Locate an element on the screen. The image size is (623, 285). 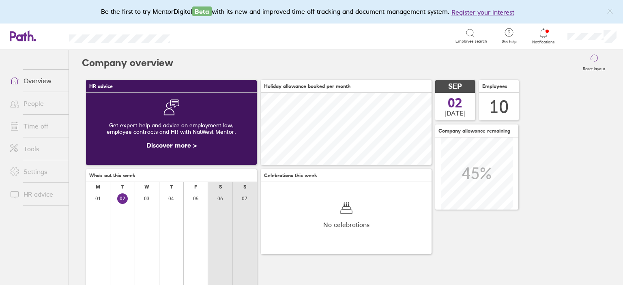
span: HR advice is located at coordinates (101, 86).